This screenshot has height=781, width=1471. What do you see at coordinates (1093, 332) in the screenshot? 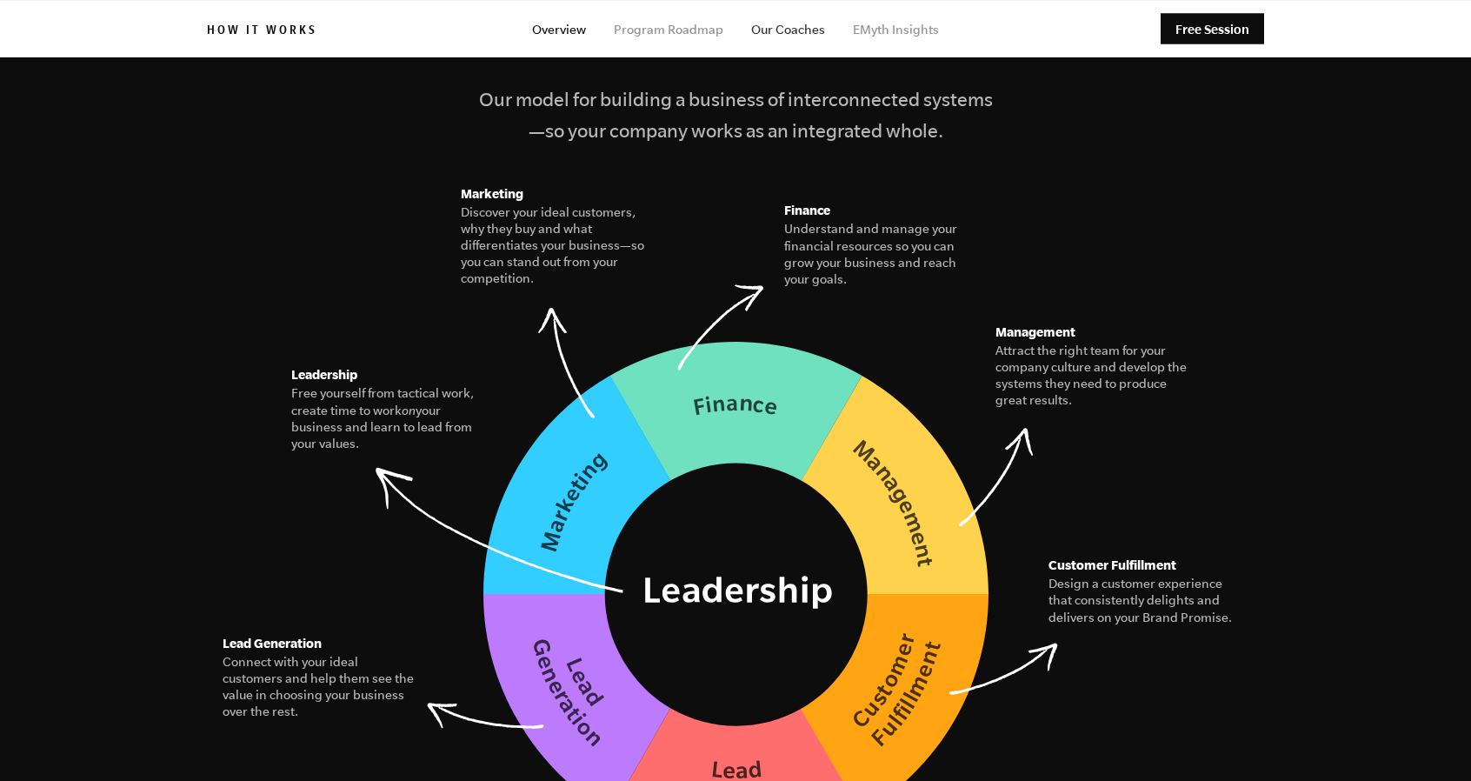
I see `h5: Management` at bounding box center [1093, 332].